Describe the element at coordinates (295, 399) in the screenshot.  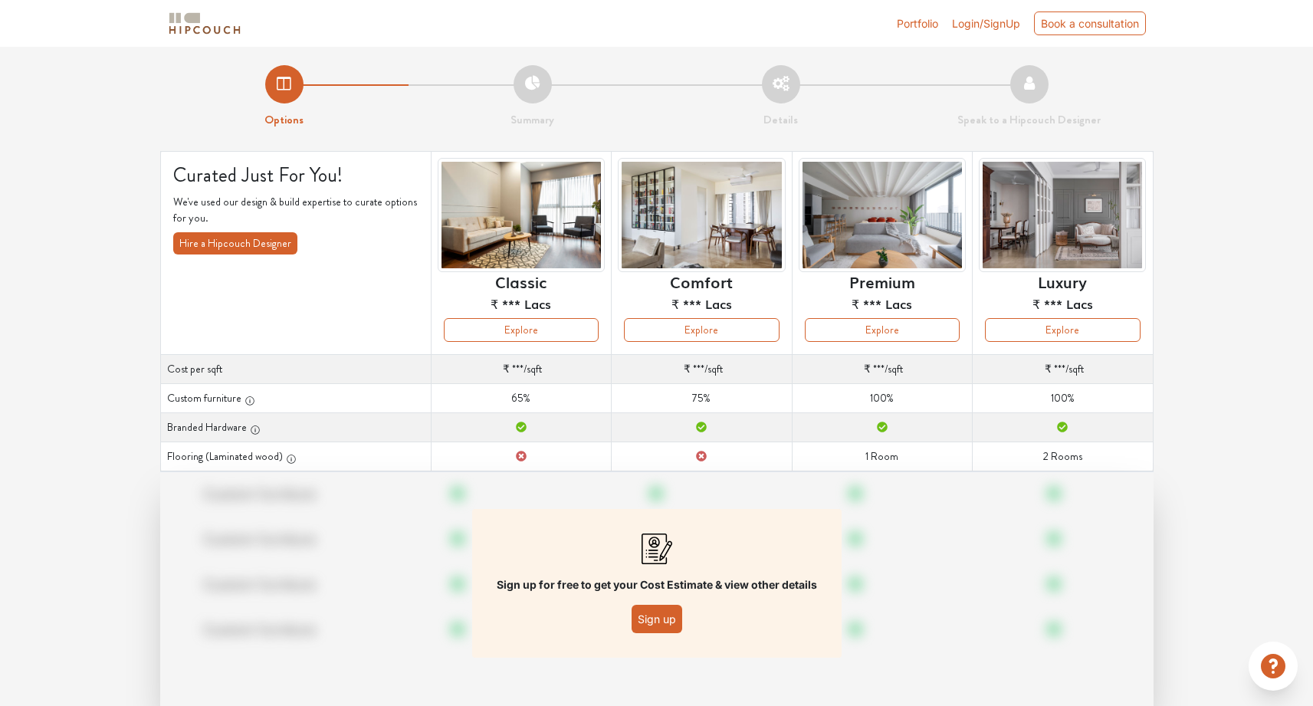
I see `th: Custom furniture` at that location.